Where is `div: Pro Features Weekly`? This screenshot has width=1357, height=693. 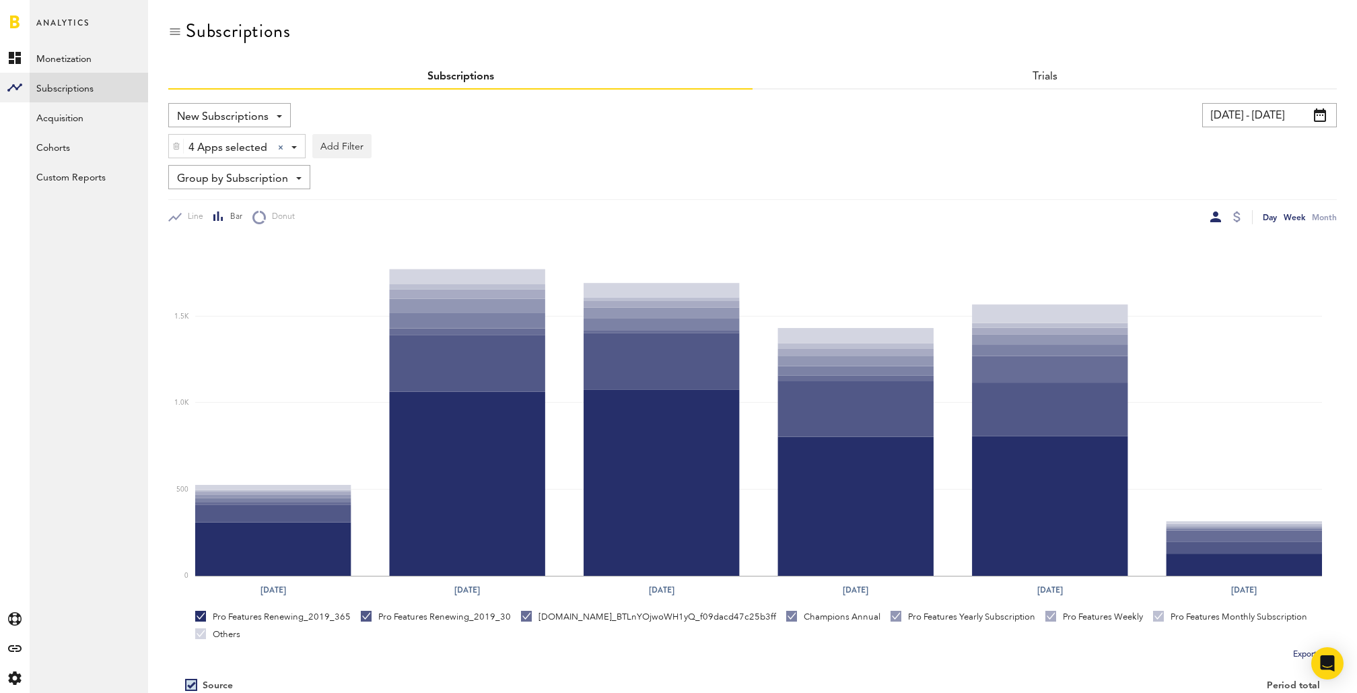 div: Pro Features Weekly is located at coordinates (1094, 617).